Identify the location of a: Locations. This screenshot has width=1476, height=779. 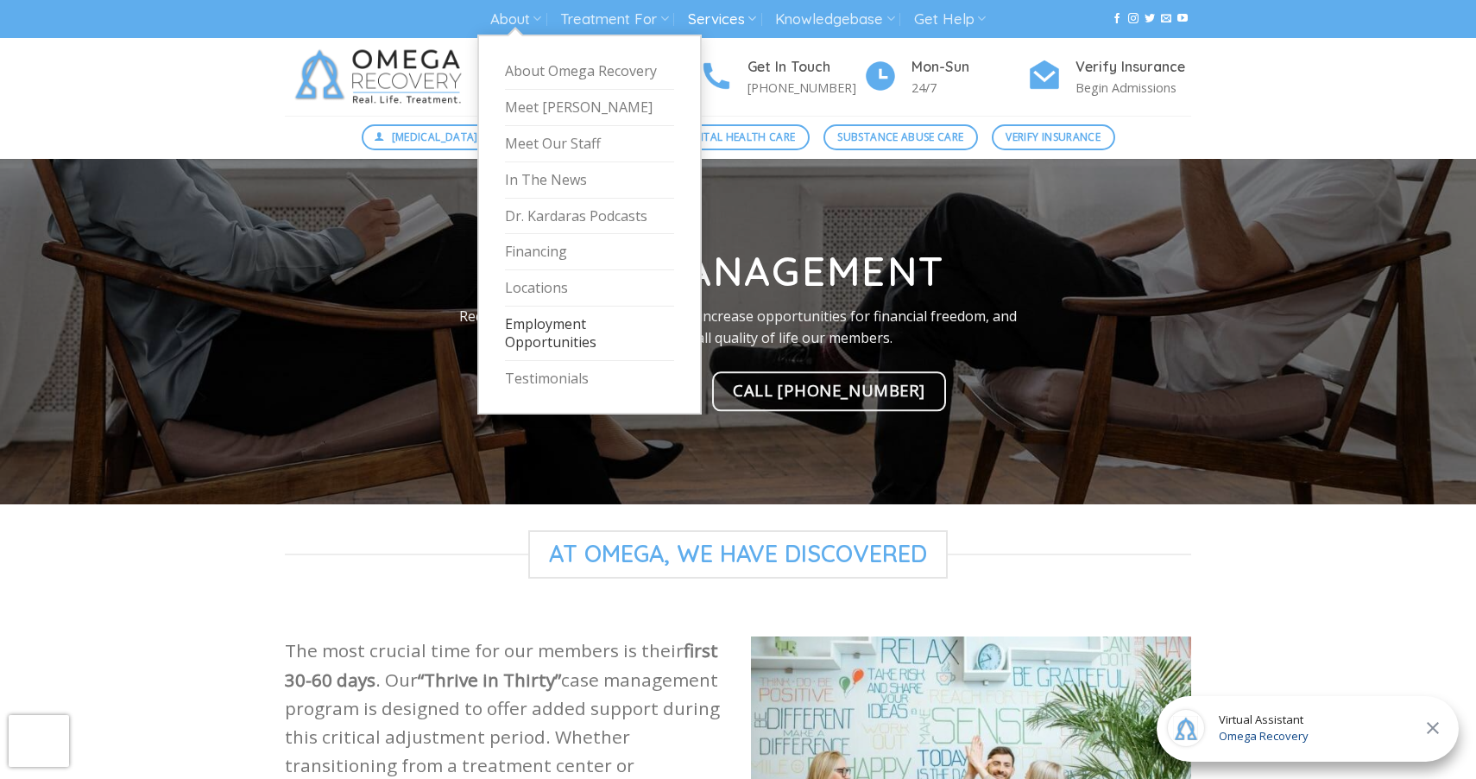
(590, 288).